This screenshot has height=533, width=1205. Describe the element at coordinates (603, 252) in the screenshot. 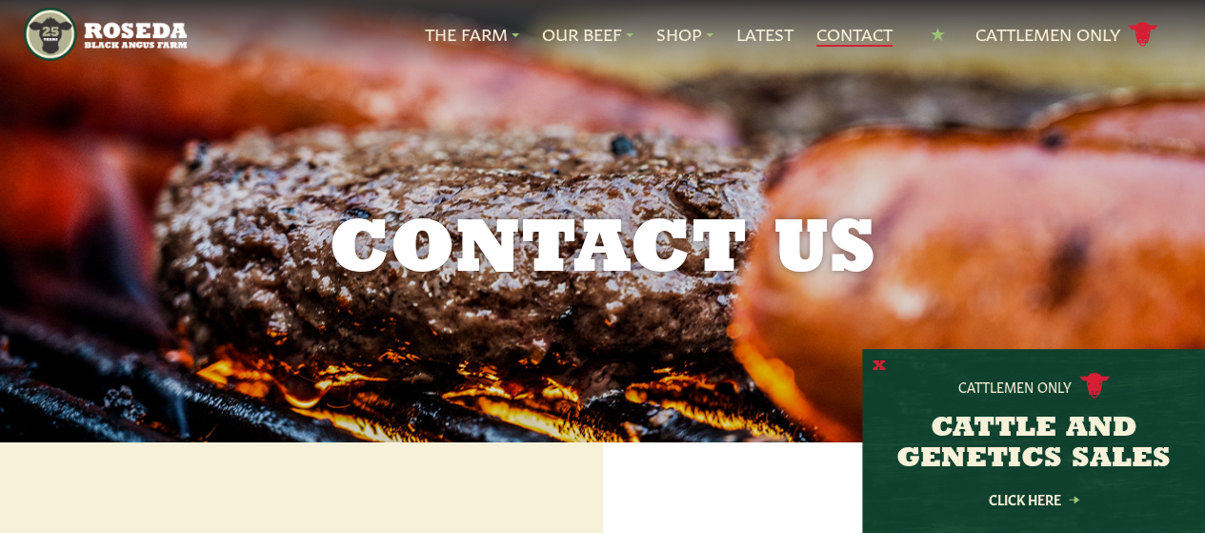

I see `h1: Contact Us` at that location.